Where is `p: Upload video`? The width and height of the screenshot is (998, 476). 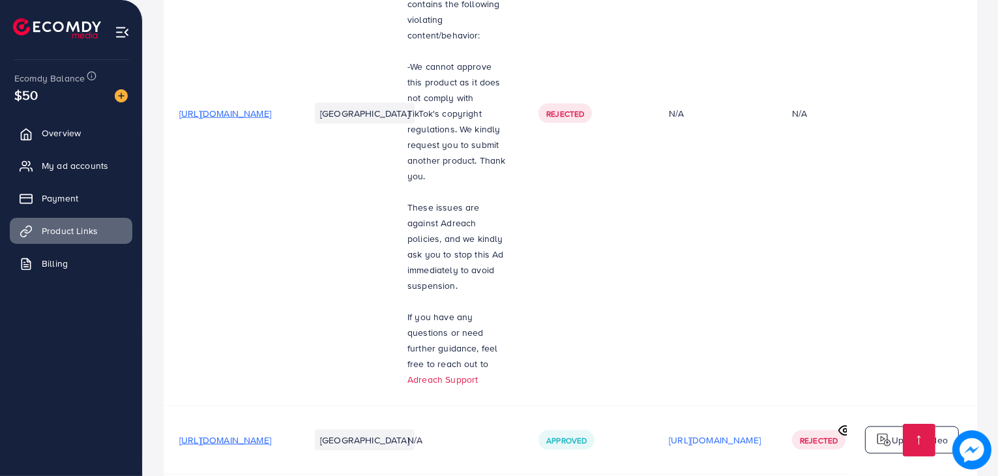 p: Upload video is located at coordinates (920, 440).